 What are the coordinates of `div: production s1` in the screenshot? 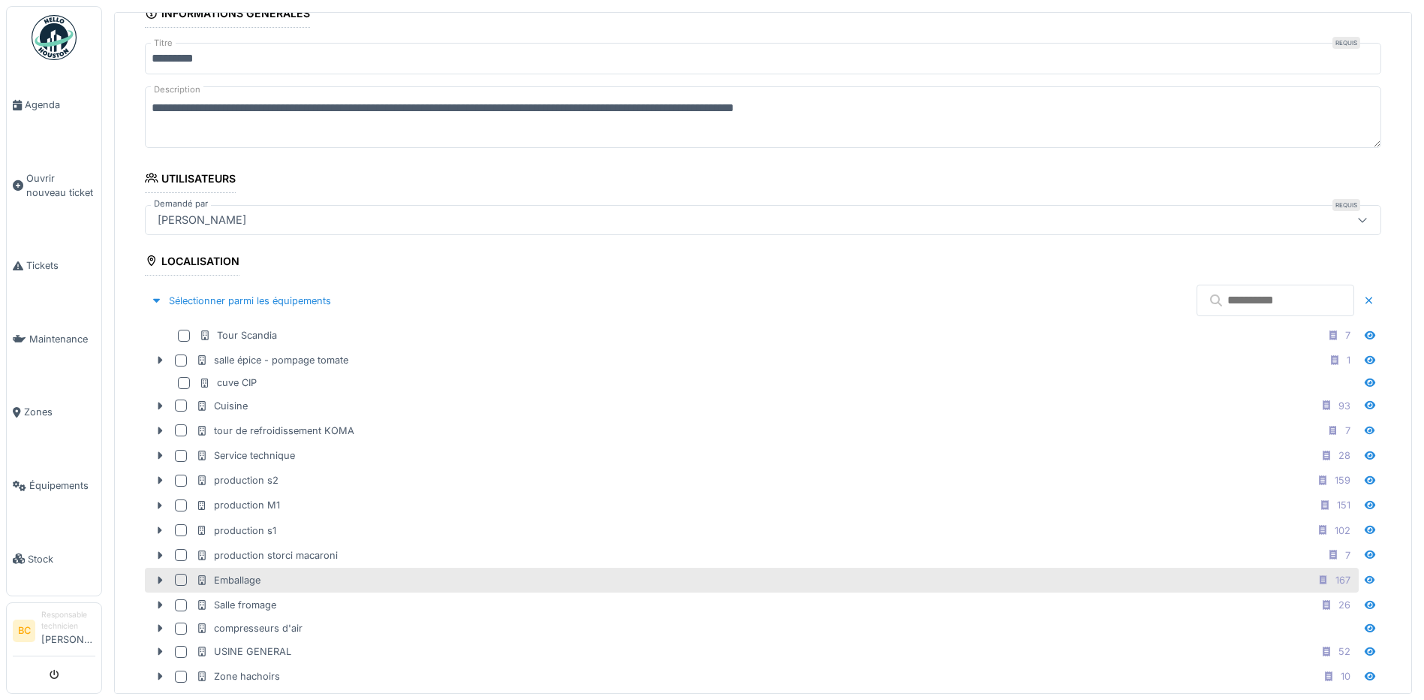 It's located at (236, 530).